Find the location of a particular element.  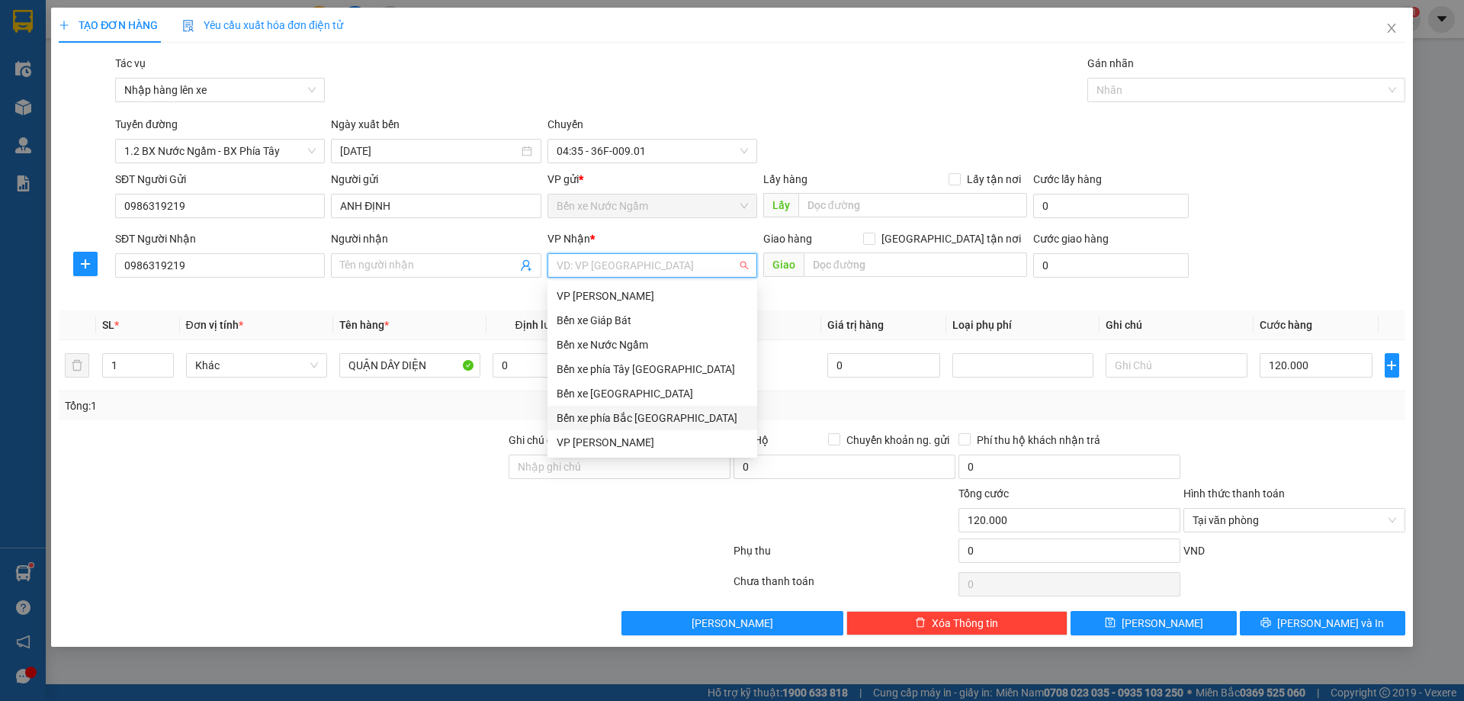

button: Close is located at coordinates (1391, 29).